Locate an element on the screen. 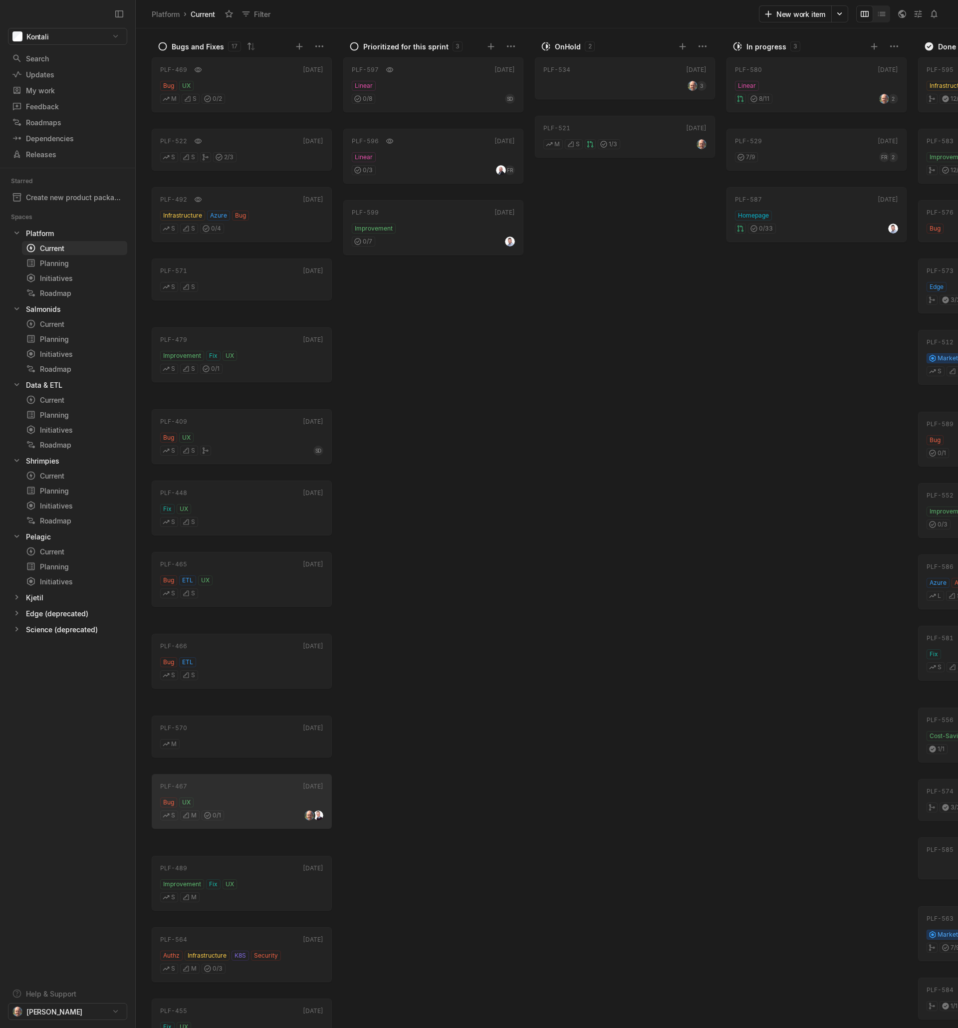 This screenshot has width=958, height=1028. div: PLF-587 is located at coordinates (748, 200).